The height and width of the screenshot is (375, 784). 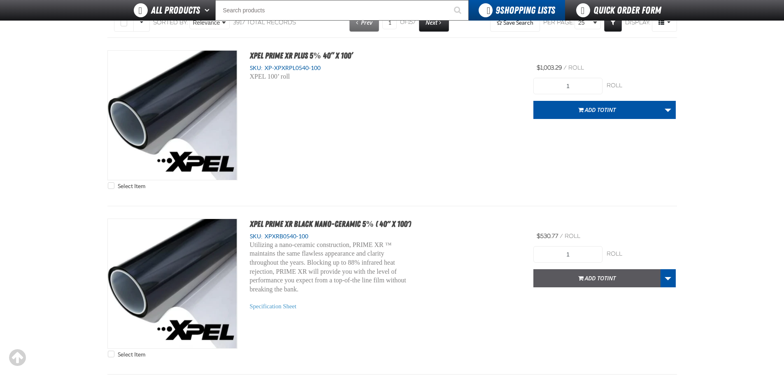 I want to click on span: 157, so click(x=411, y=22).